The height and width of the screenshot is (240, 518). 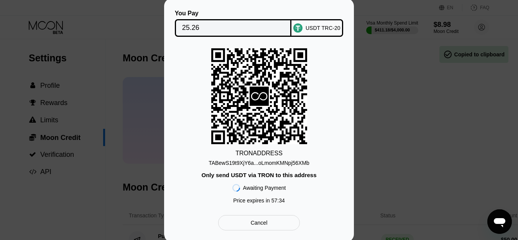 What do you see at coordinates (259, 175) in the screenshot?
I see `div: Only send USDT via TRON to this address` at bounding box center [259, 175].